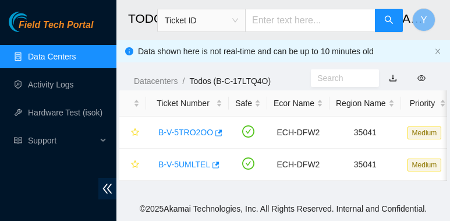 The width and height of the screenshot is (450, 221). I want to click on span: Ticket ID, so click(202, 20).